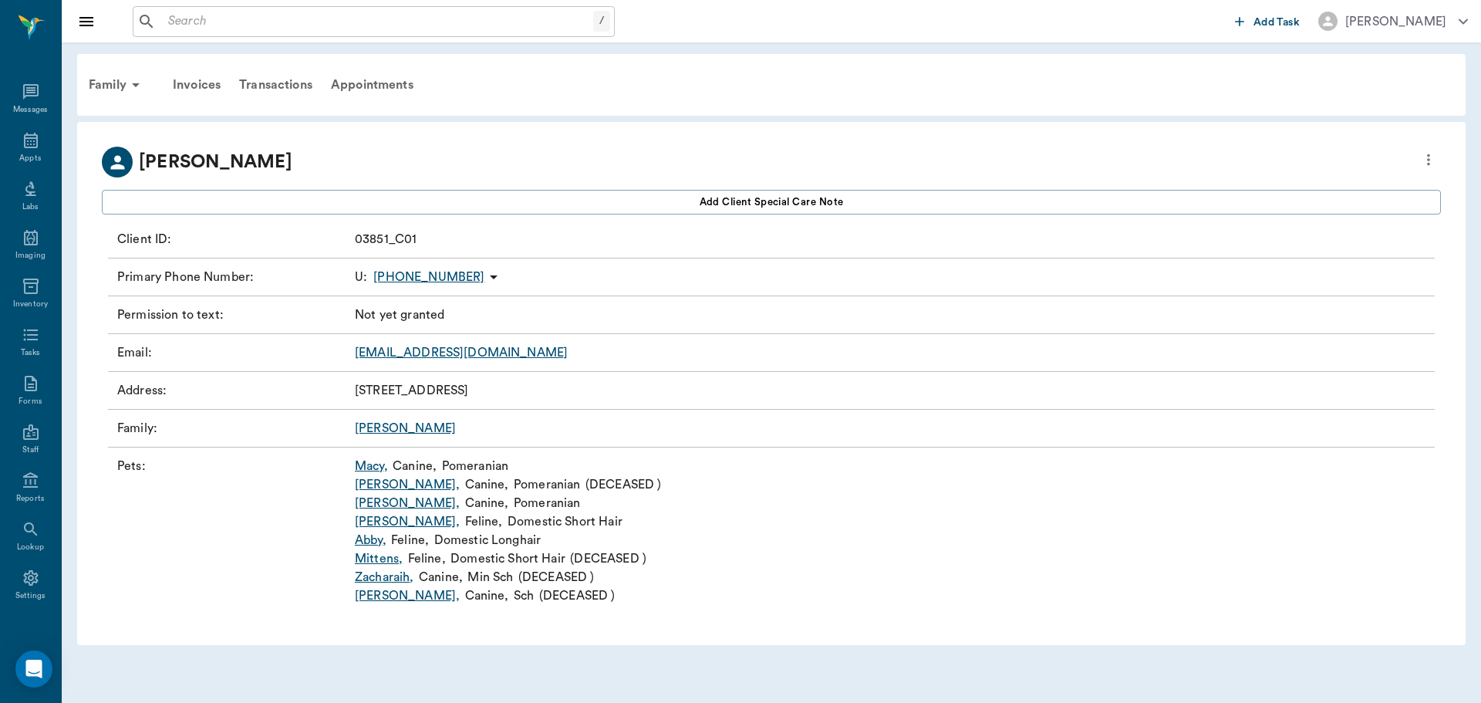 This screenshot has height=703, width=1481. I want to click on a: Zacharaih,, so click(384, 577).